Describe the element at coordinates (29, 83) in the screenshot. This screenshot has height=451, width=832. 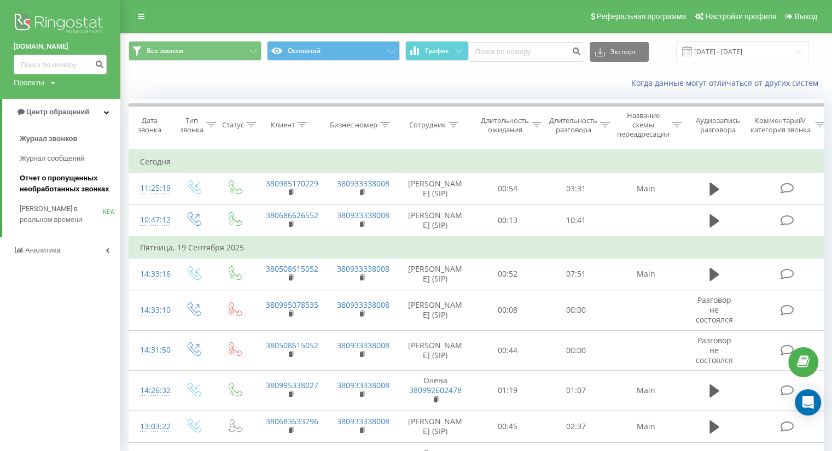
I see `div: Проекты` at that location.